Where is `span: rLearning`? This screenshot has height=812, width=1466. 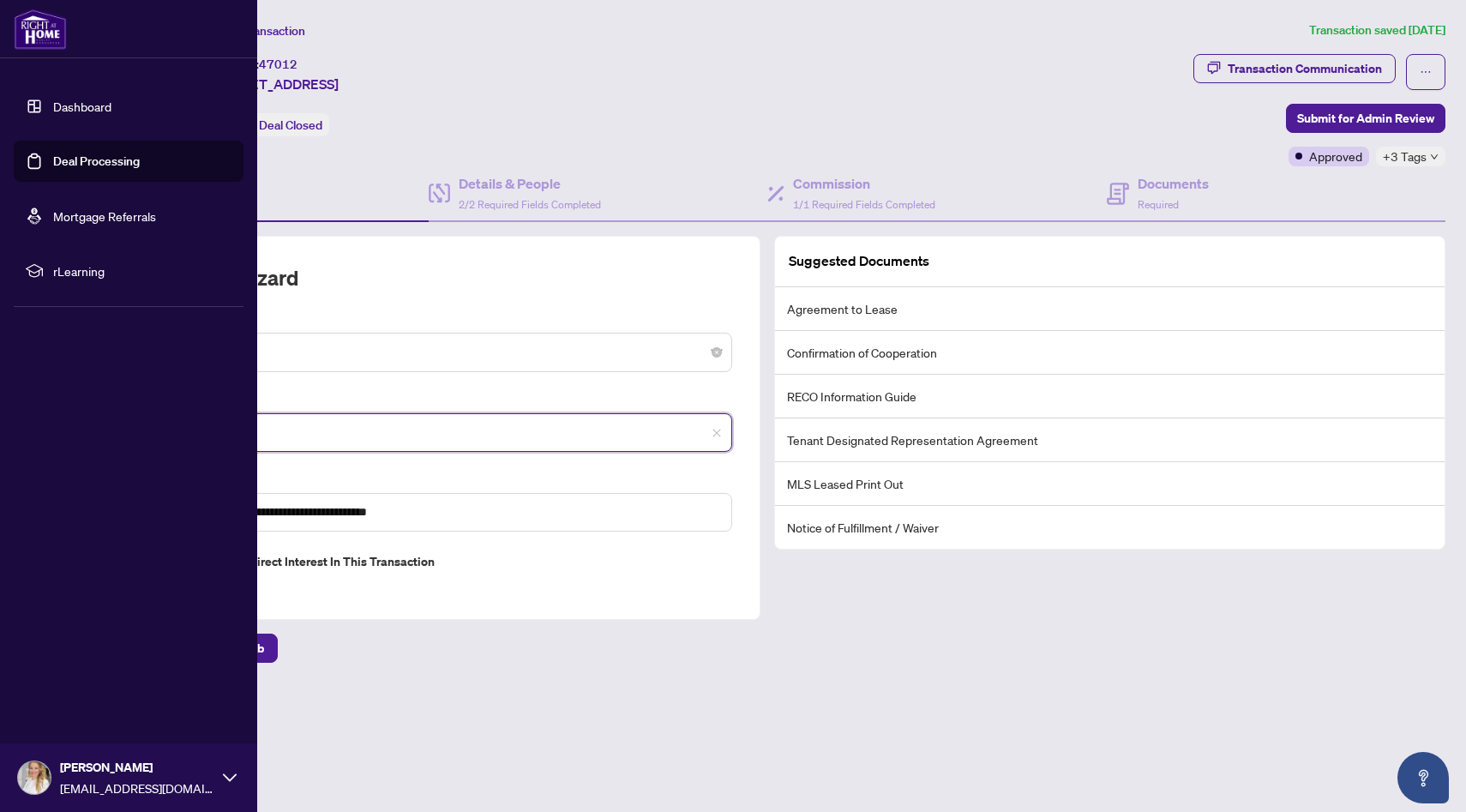
span: rLearning is located at coordinates (142, 271).